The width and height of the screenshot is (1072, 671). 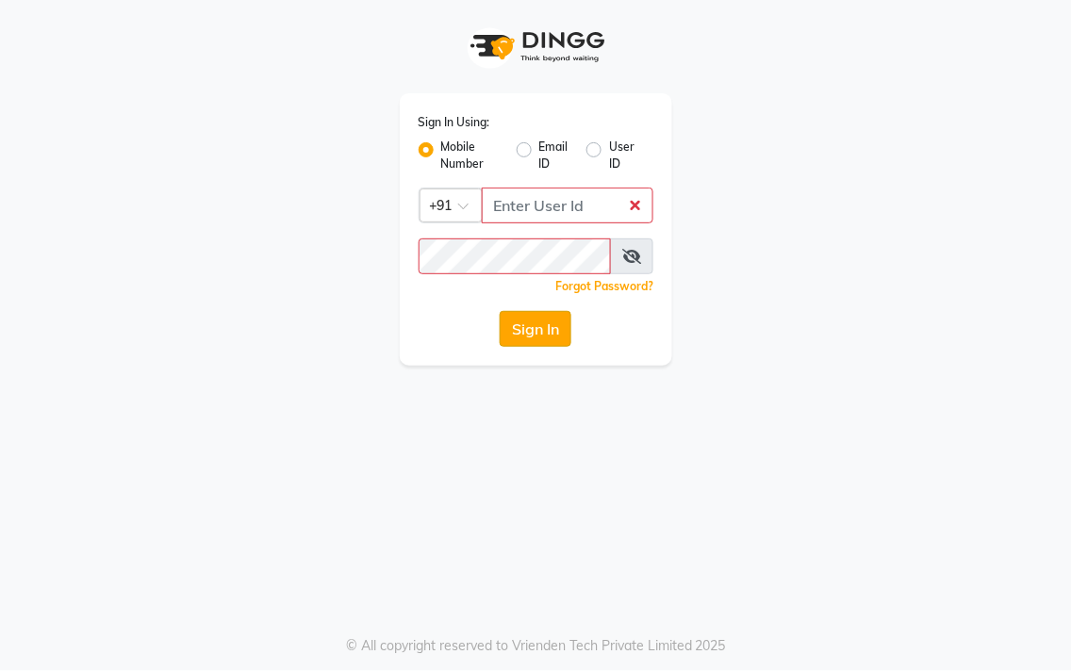 I want to click on button: Sign In, so click(x=535, y=329).